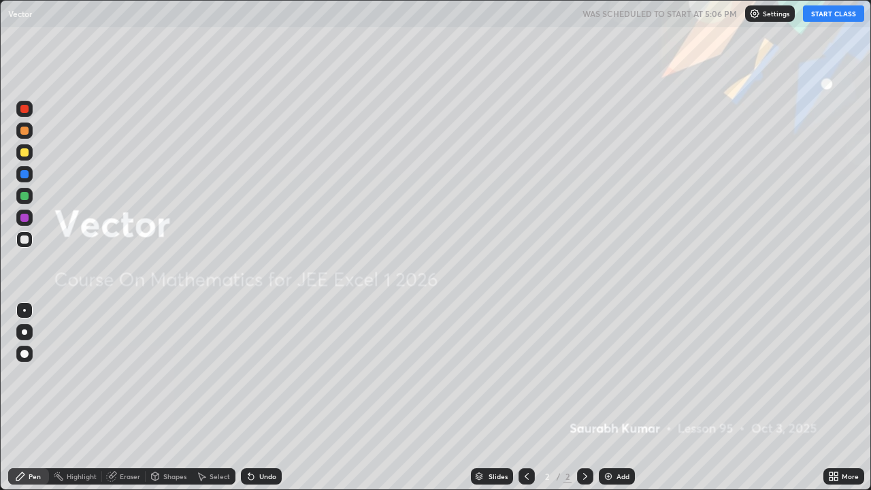 The height and width of the screenshot is (490, 871). What do you see at coordinates (833, 14) in the screenshot?
I see `button: START CLASS` at bounding box center [833, 14].